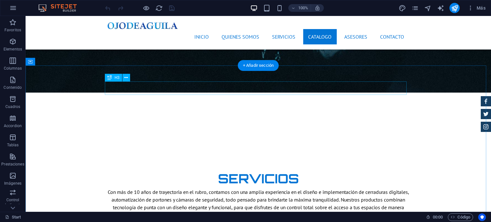  What do you see at coordinates (482, 218) in the screenshot?
I see `button: Usercentrics` at bounding box center [482, 218].